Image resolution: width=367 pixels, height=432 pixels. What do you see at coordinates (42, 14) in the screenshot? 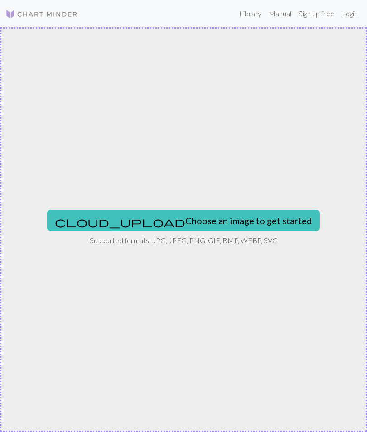
I see `img: Logo` at bounding box center [42, 14].